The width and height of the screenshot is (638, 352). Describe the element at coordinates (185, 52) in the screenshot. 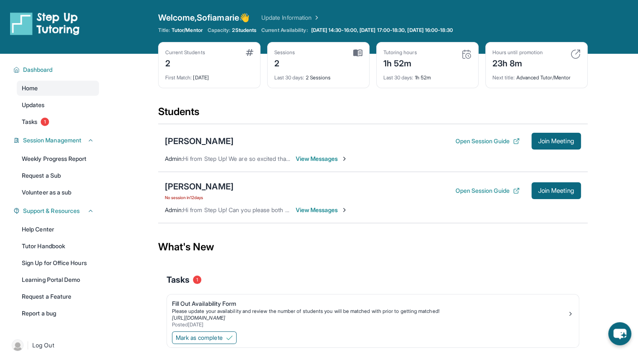

I see `div: Current Students` at that location.